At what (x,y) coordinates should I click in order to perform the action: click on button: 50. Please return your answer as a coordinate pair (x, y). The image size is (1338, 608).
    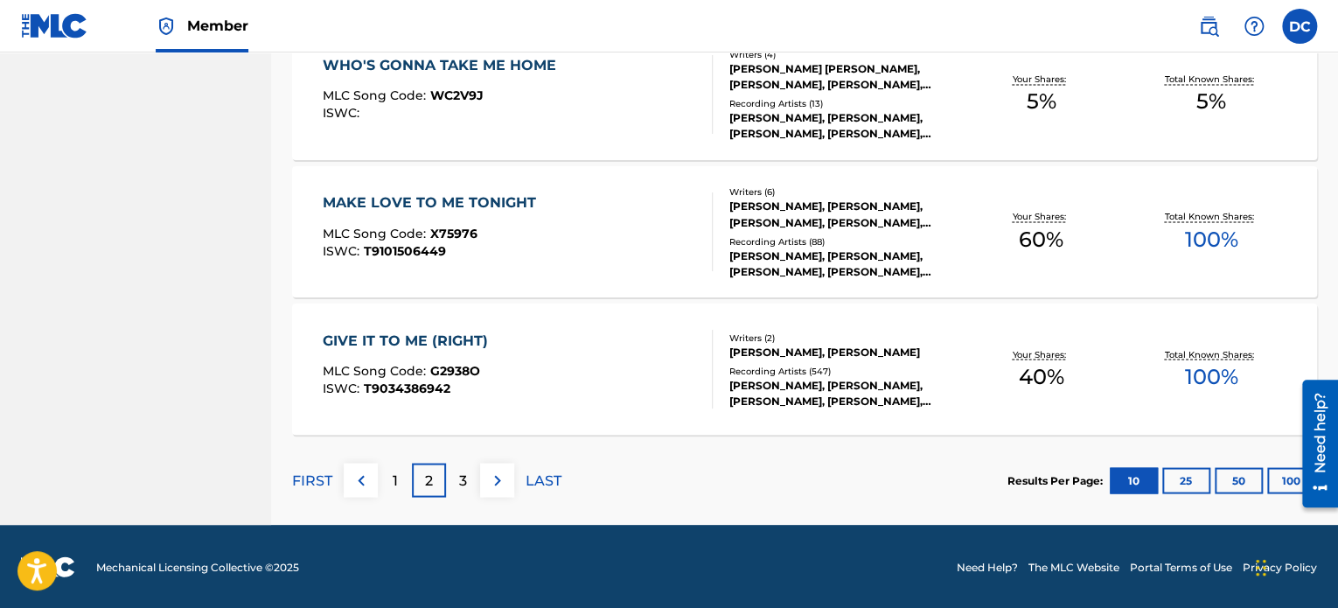
    Looking at the image, I should click on (1238, 480).